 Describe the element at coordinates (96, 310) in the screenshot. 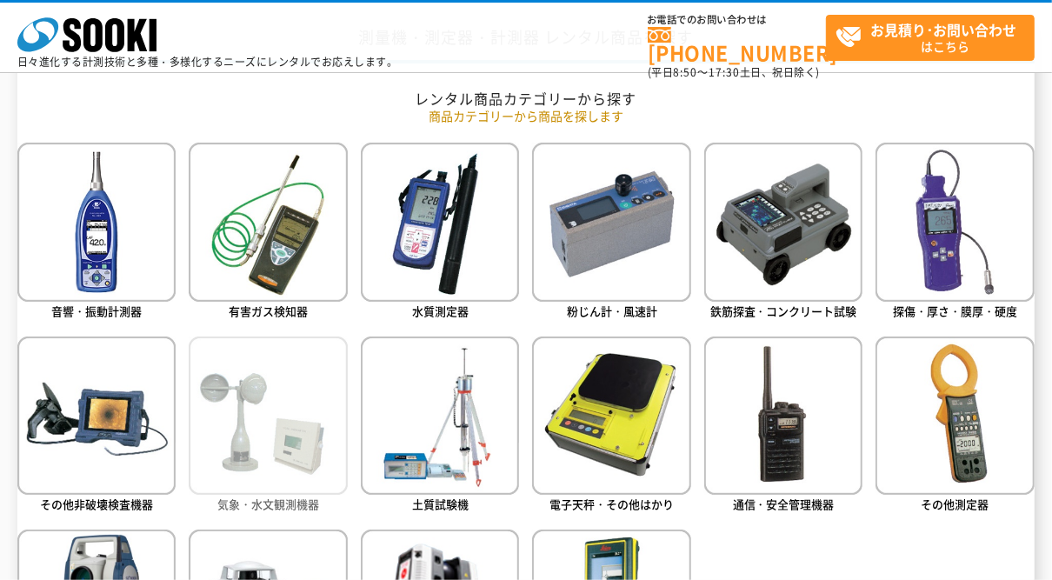

I see `span: 音響・振動計測器` at that location.